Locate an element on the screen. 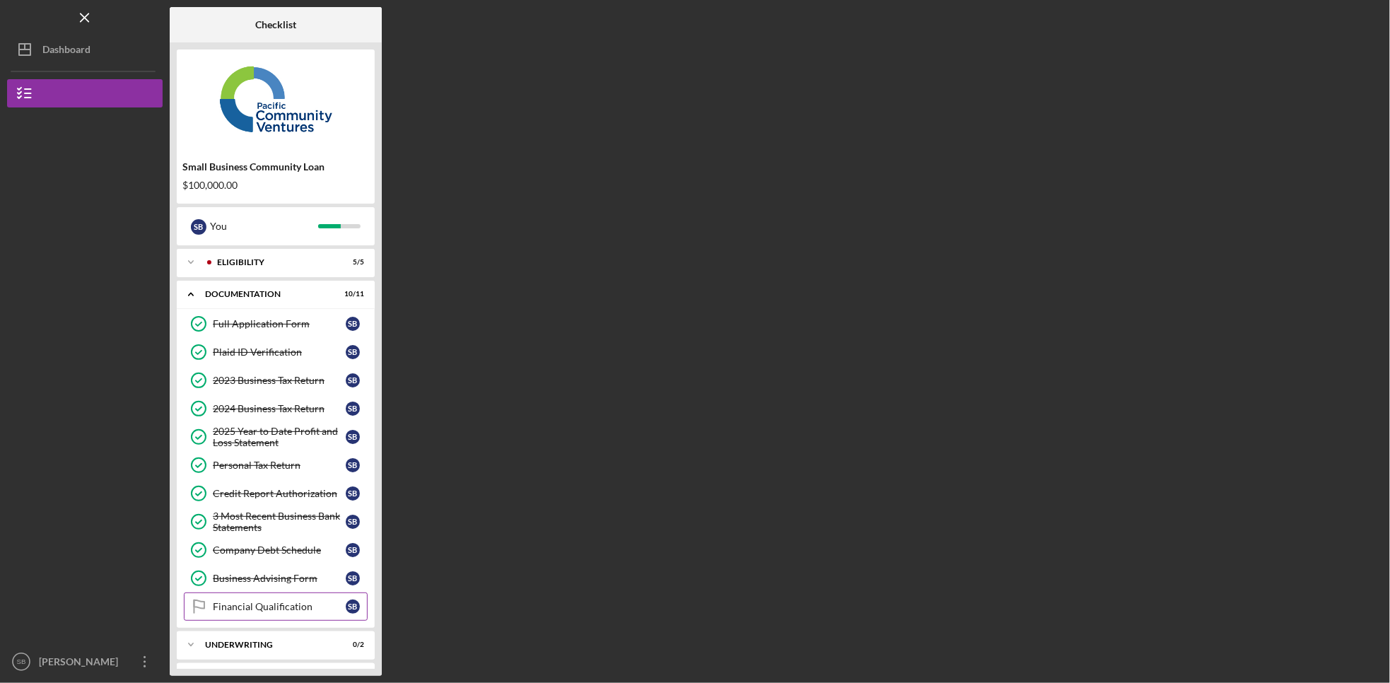  div: Business Advising Form is located at coordinates (279, 578).